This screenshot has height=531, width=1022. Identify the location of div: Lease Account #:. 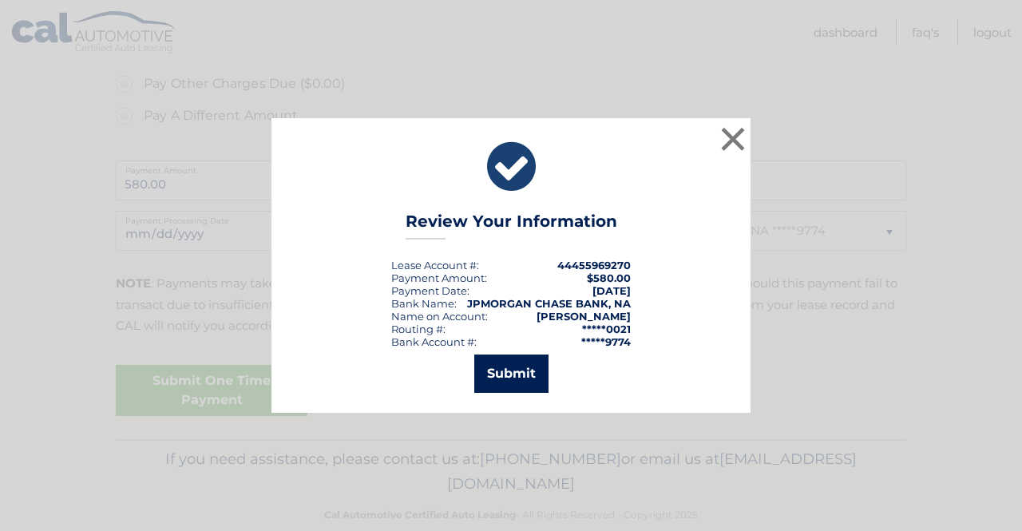
(435, 265).